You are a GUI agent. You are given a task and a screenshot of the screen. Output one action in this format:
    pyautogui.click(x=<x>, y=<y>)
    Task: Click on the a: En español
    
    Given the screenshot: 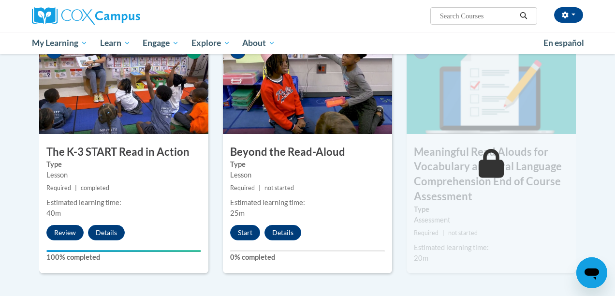 What is the action you would take?
    pyautogui.click(x=564, y=43)
    